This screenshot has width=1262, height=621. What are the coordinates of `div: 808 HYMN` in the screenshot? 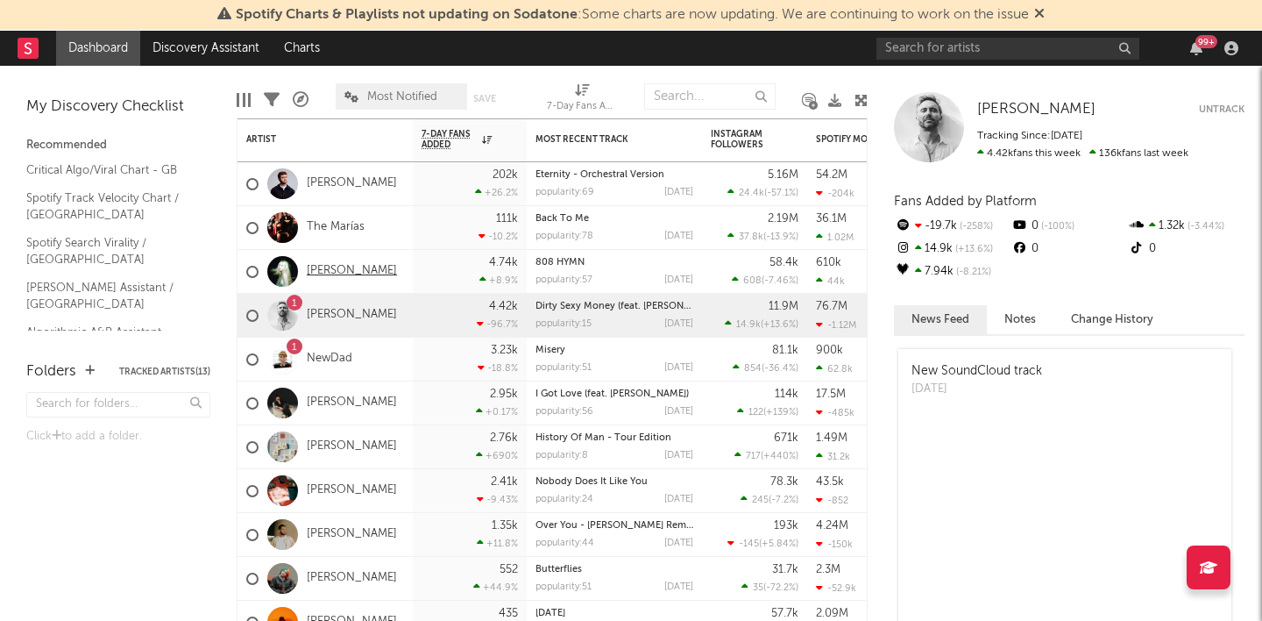 It's located at (615, 262).